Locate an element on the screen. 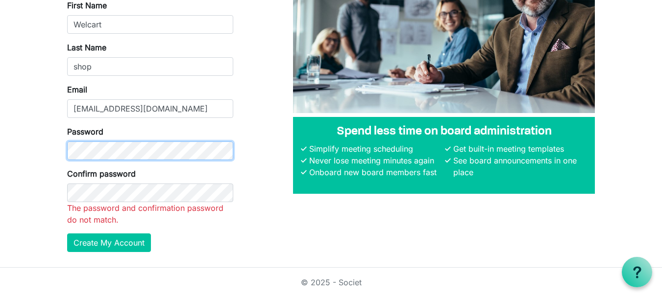 This screenshot has height=297, width=662. span: The password and confirmation password do not match. is located at coordinates (145, 214).